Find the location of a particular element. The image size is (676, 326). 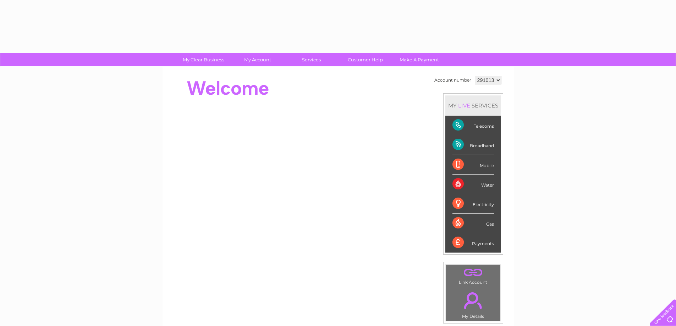

div: Mobile is located at coordinates (473, 165).